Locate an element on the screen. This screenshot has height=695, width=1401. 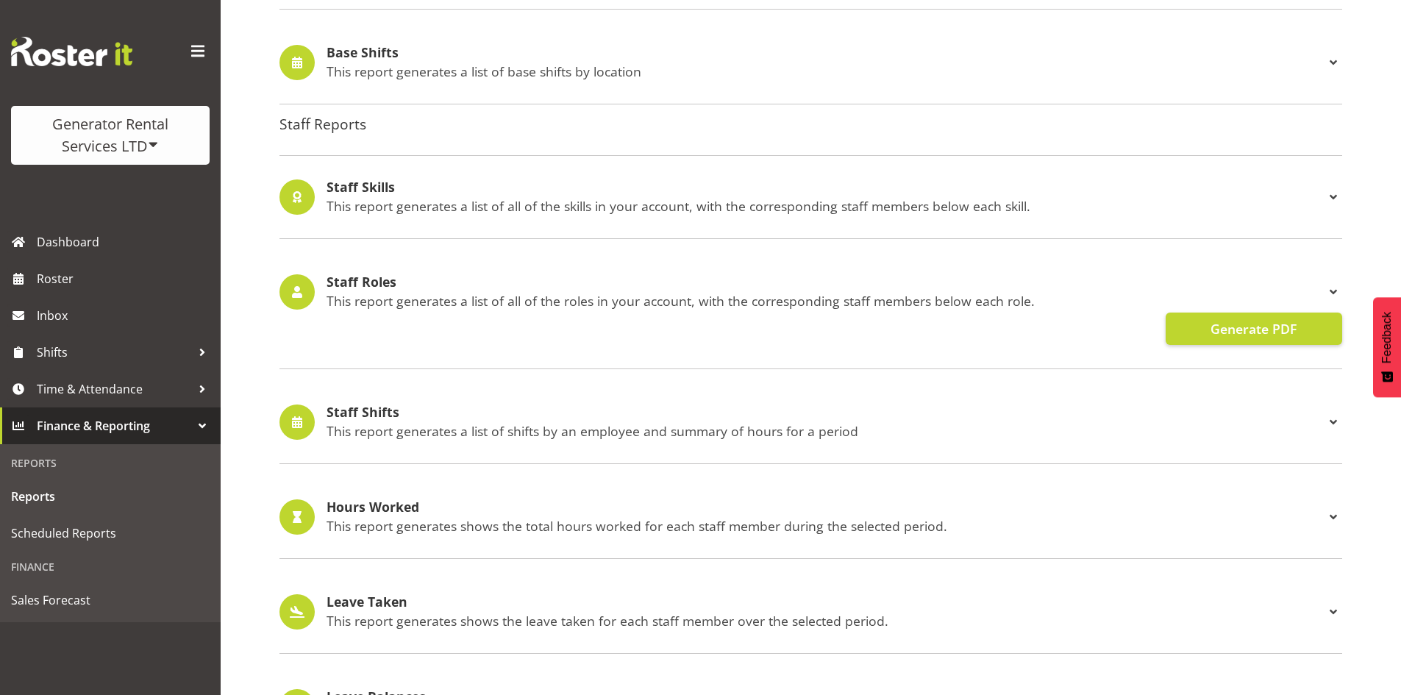
h4: Staff Roles is located at coordinates (825, 282).